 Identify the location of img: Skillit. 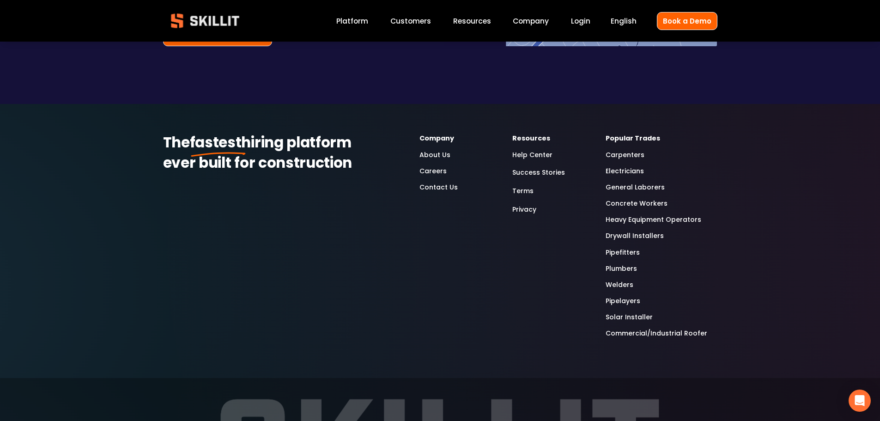
(205, 21).